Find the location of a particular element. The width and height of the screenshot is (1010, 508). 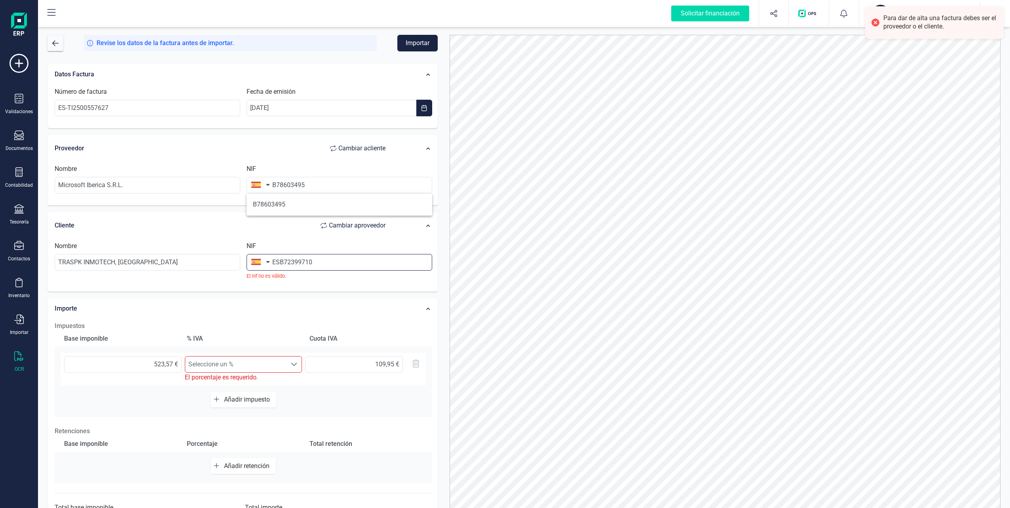

div: Importar is located at coordinates (19, 332).